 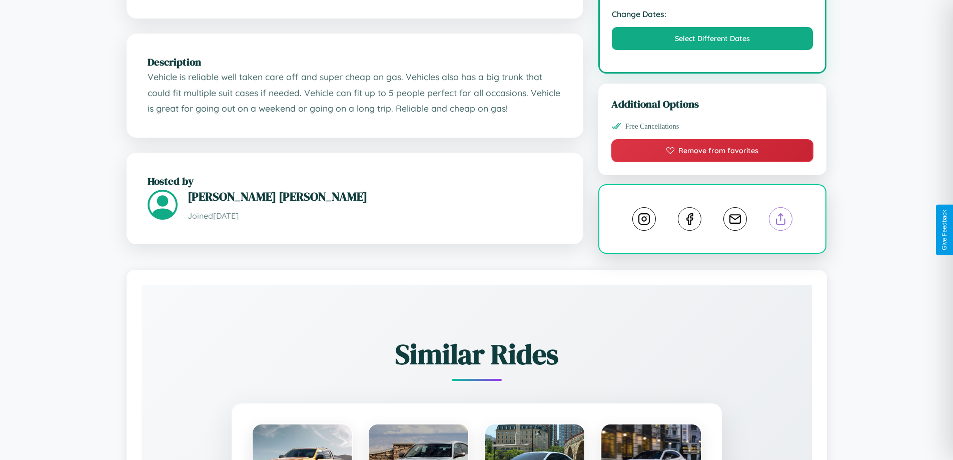 I want to click on h2: Hosted by, so click(x=355, y=181).